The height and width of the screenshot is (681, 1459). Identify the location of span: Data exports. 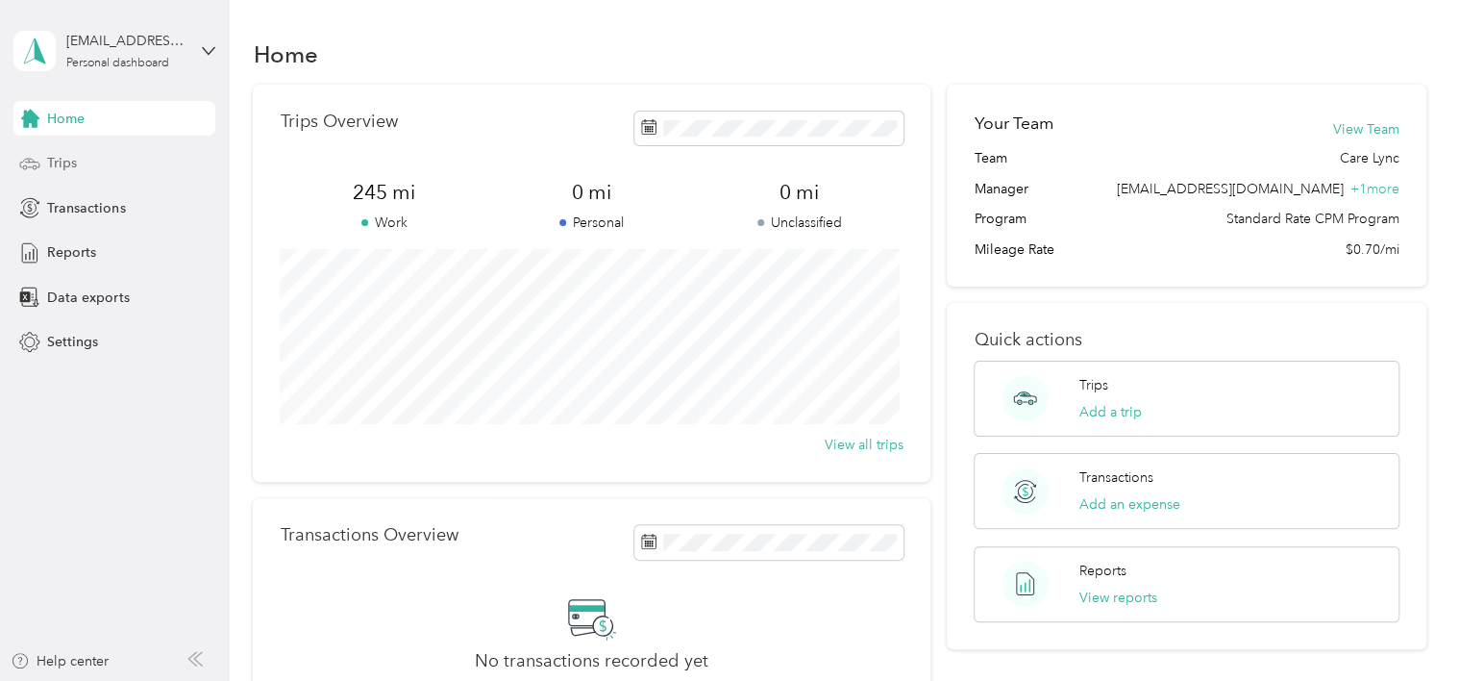
(87, 297).